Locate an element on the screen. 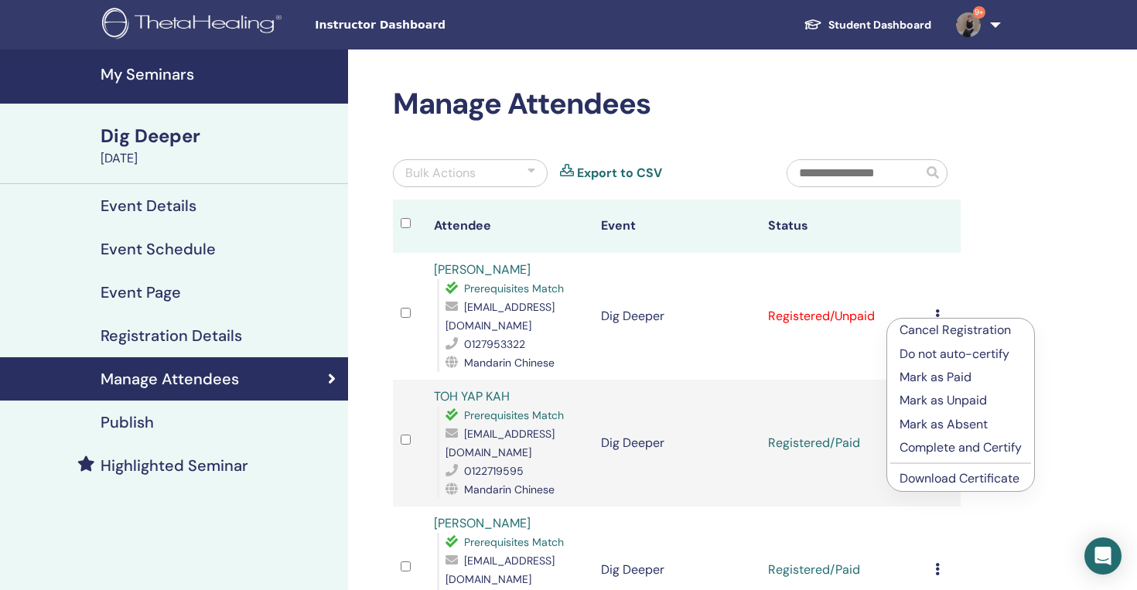 The height and width of the screenshot is (590, 1137). img: logo.png is located at coordinates (194, 25).